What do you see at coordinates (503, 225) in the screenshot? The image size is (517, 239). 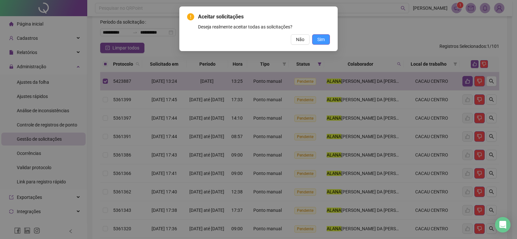 I see `div: Open Intercom Messenger` at bounding box center [503, 225].